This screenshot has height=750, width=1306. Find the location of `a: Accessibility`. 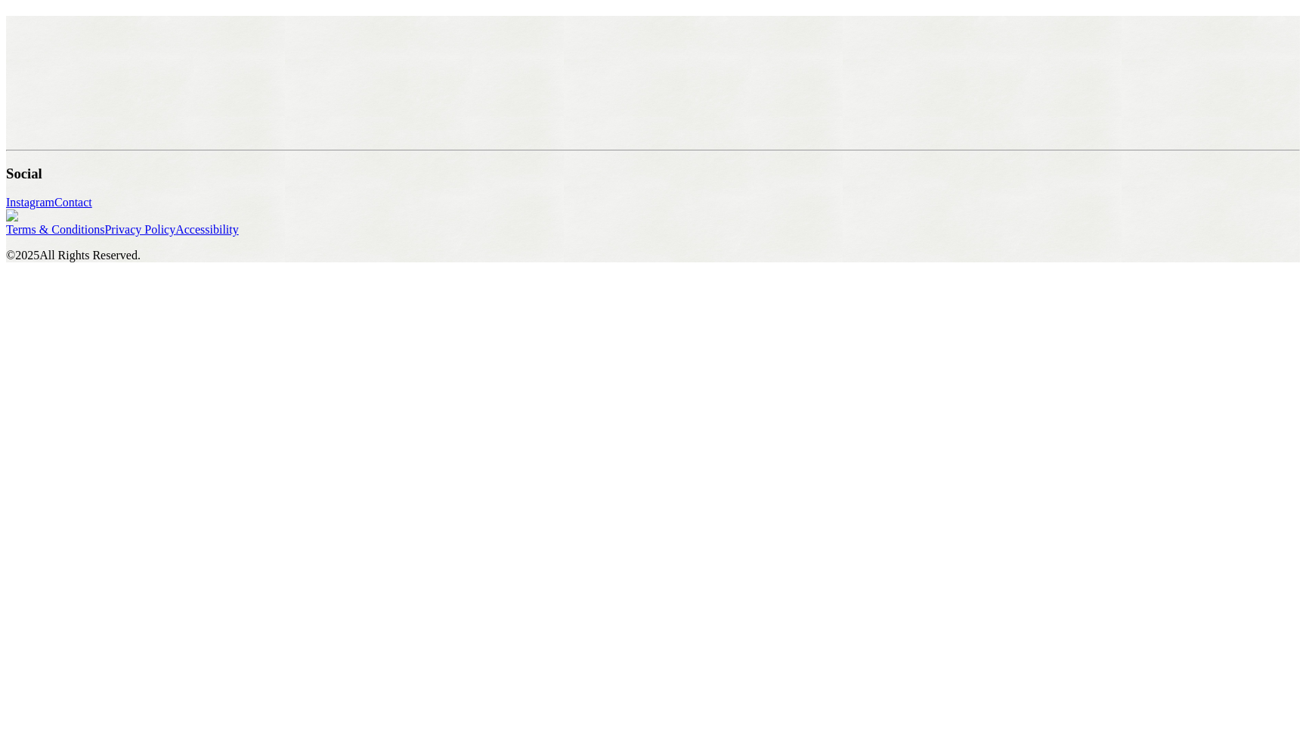

a: Accessibility is located at coordinates (207, 229).